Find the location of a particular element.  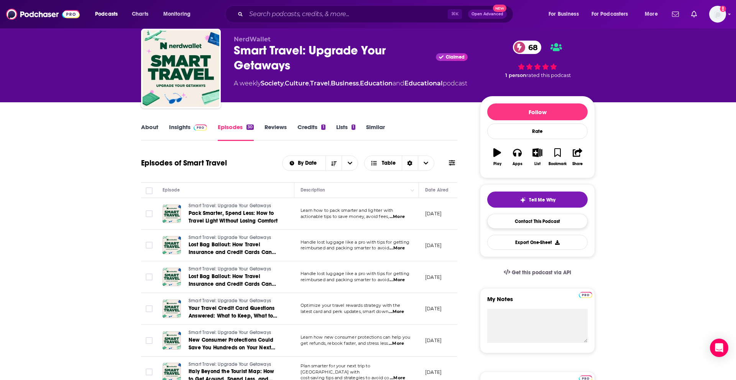

span: Claimed is located at coordinates (455, 57).